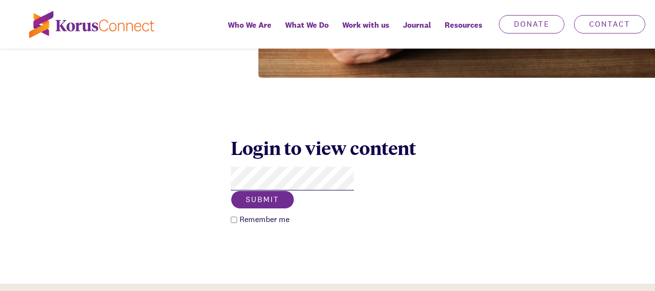  I want to click on a: Contact, so click(610, 24).